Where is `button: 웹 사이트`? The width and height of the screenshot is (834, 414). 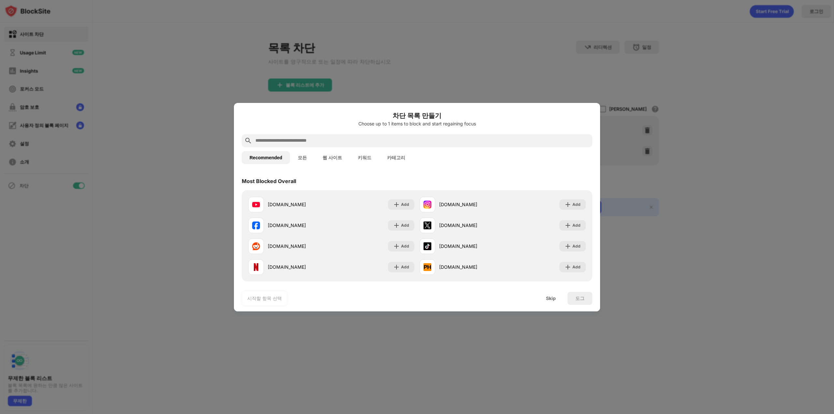 button: 웹 사이트 is located at coordinates (332, 158).